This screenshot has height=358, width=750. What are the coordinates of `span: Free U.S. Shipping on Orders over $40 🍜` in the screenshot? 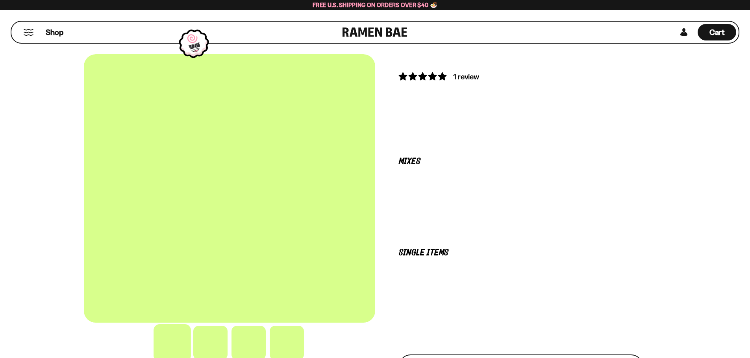 It's located at (375, 5).